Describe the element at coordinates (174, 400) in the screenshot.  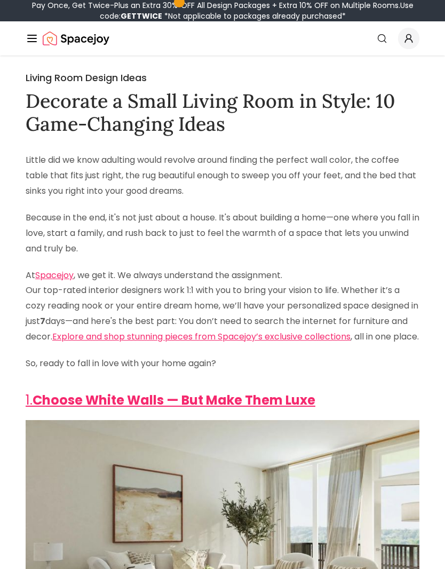
I see `strong: Choose White Walls — But Make Them Luxe` at that location.